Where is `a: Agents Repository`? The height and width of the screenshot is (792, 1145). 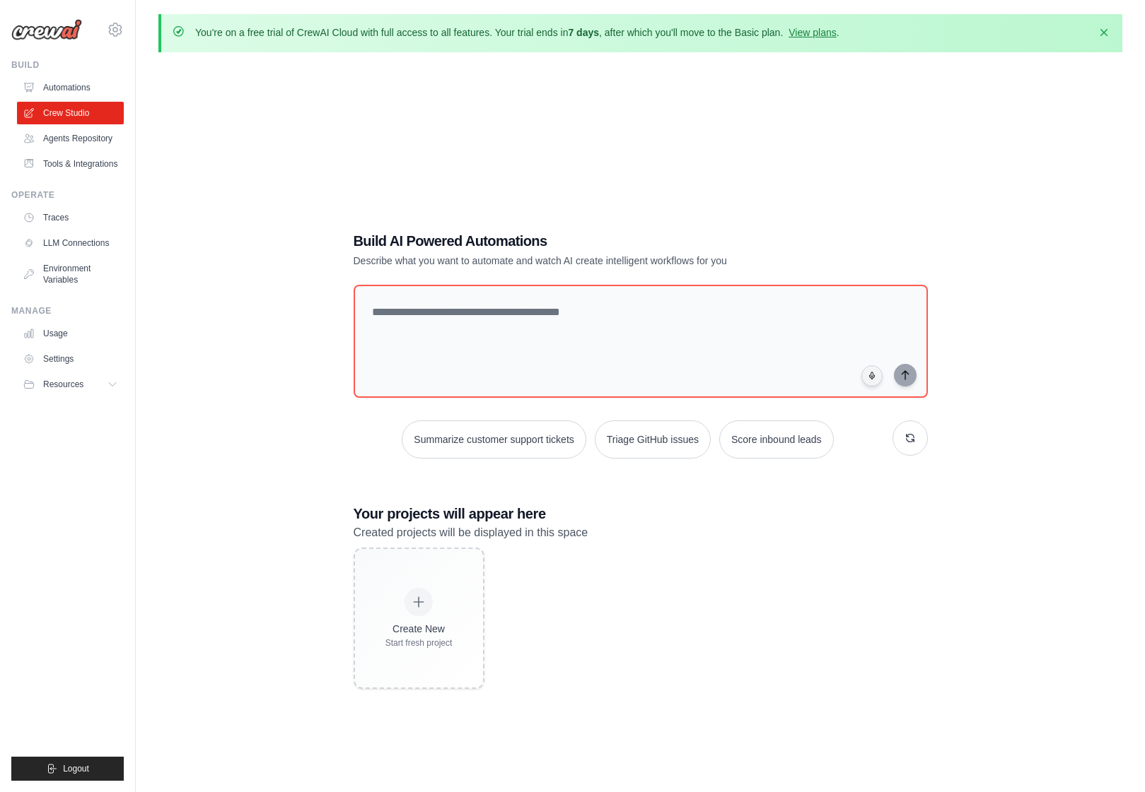
a: Agents Repository is located at coordinates (70, 139).